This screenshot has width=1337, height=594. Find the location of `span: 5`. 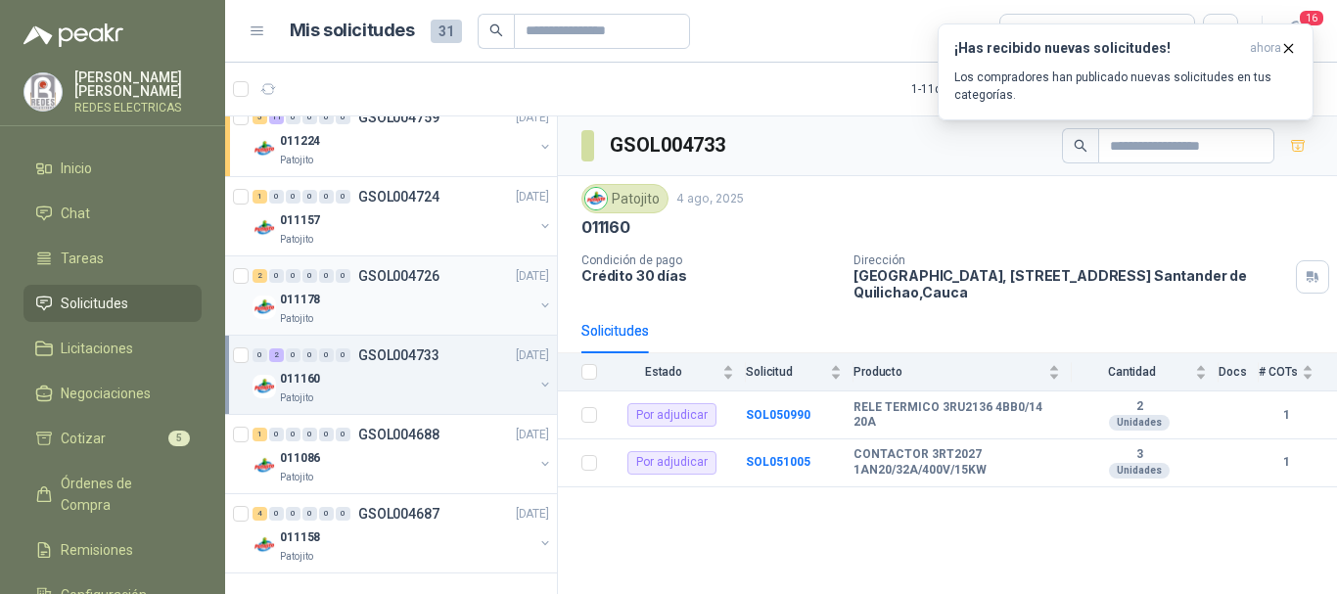

span: 5 is located at coordinates (179, 438).